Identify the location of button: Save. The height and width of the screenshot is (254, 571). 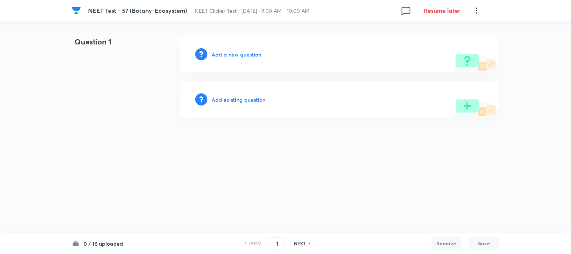
(485, 243).